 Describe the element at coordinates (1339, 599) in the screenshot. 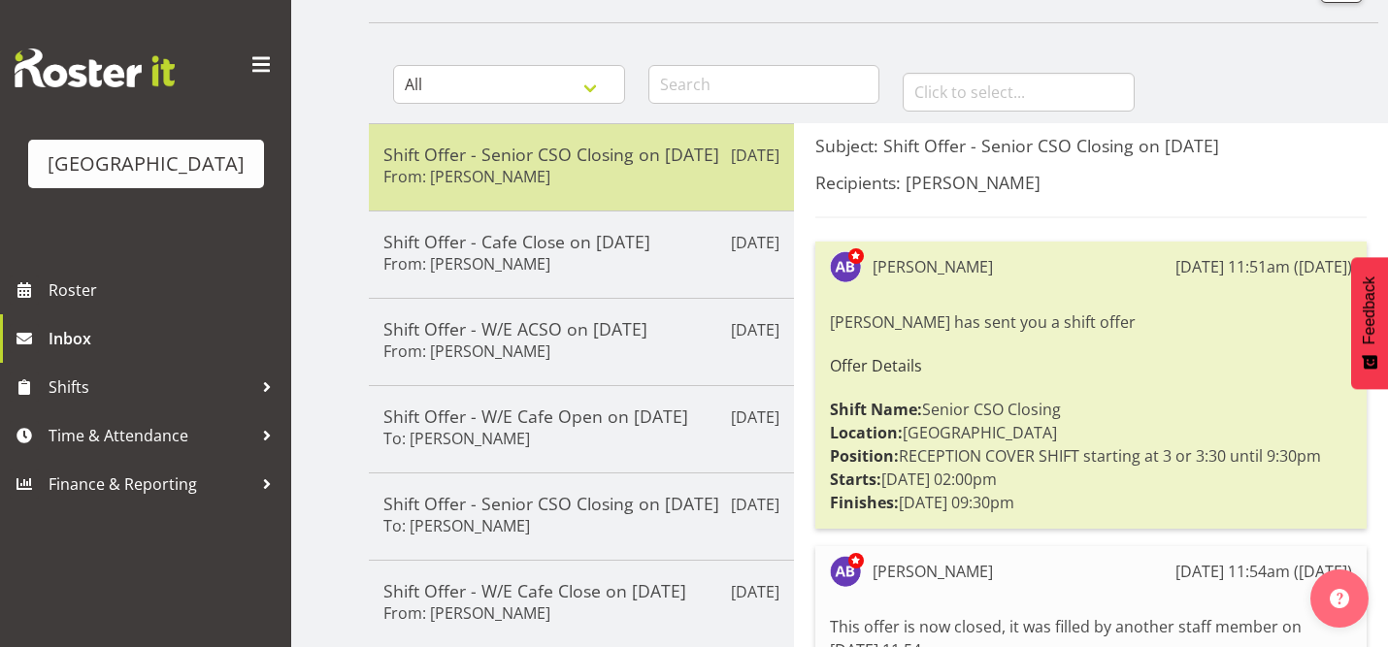

I see `img: help-xxl-2.png` at that location.